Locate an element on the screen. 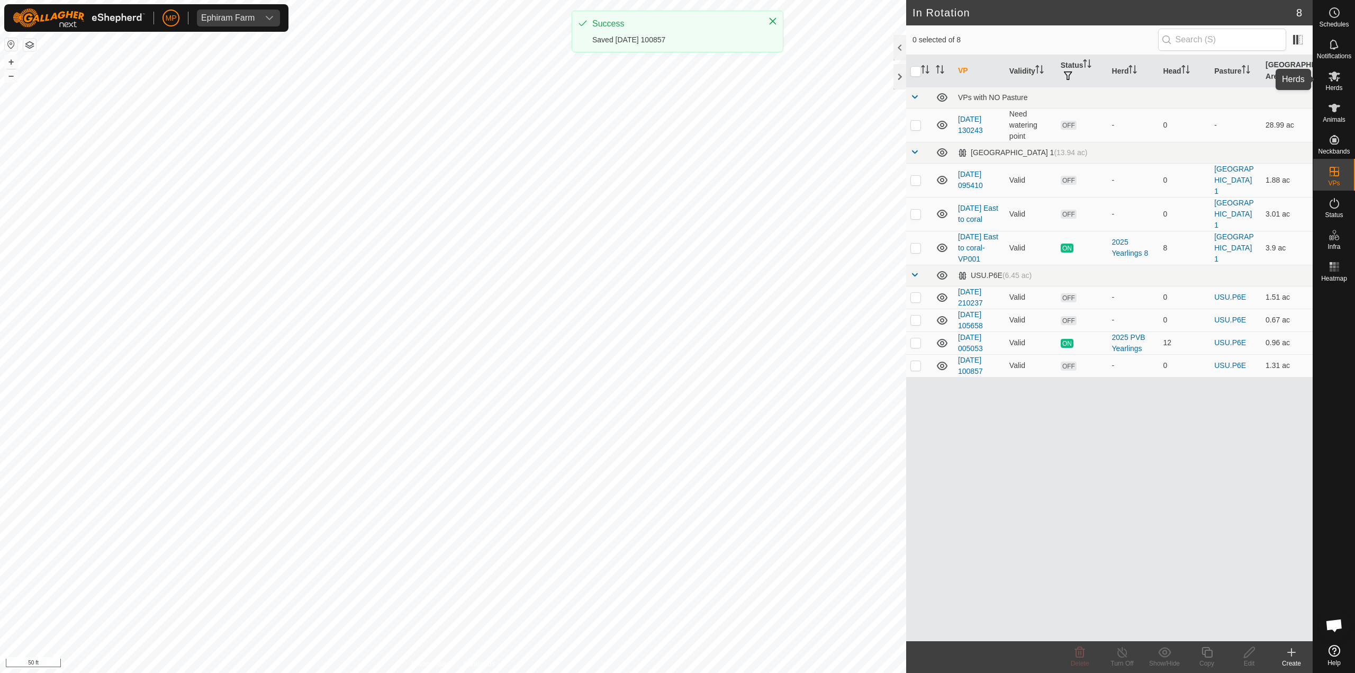 The image size is (1355, 673). span: Notifications is located at coordinates (1334, 56).